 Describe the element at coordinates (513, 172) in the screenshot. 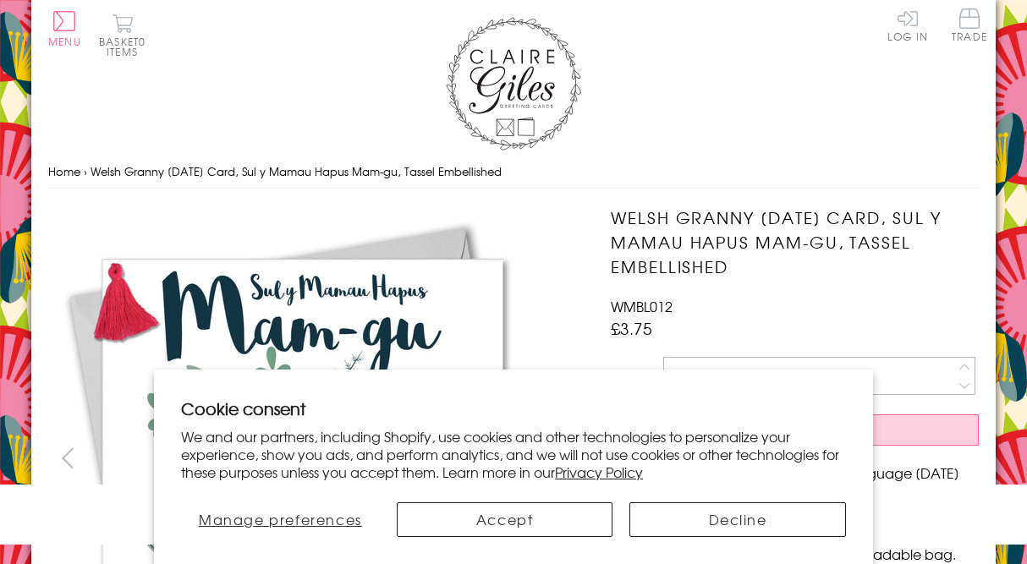

I see `nav: breadcrumbs` at that location.